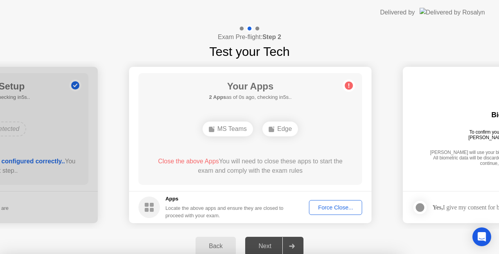 This screenshot has height=254, width=499. What do you see at coordinates (453, 12) in the screenshot?
I see `img: Delivered by Rosalyn` at bounding box center [453, 12].